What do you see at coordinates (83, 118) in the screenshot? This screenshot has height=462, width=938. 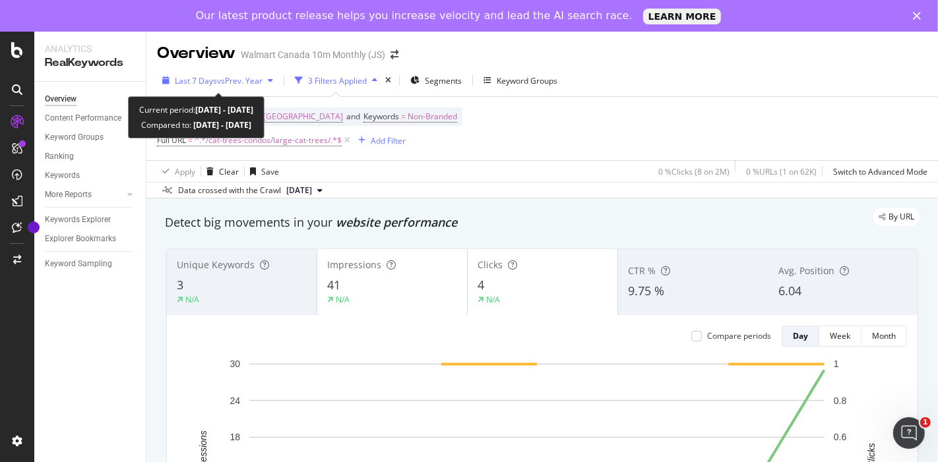 I see `div: Content Performance` at bounding box center [83, 118].